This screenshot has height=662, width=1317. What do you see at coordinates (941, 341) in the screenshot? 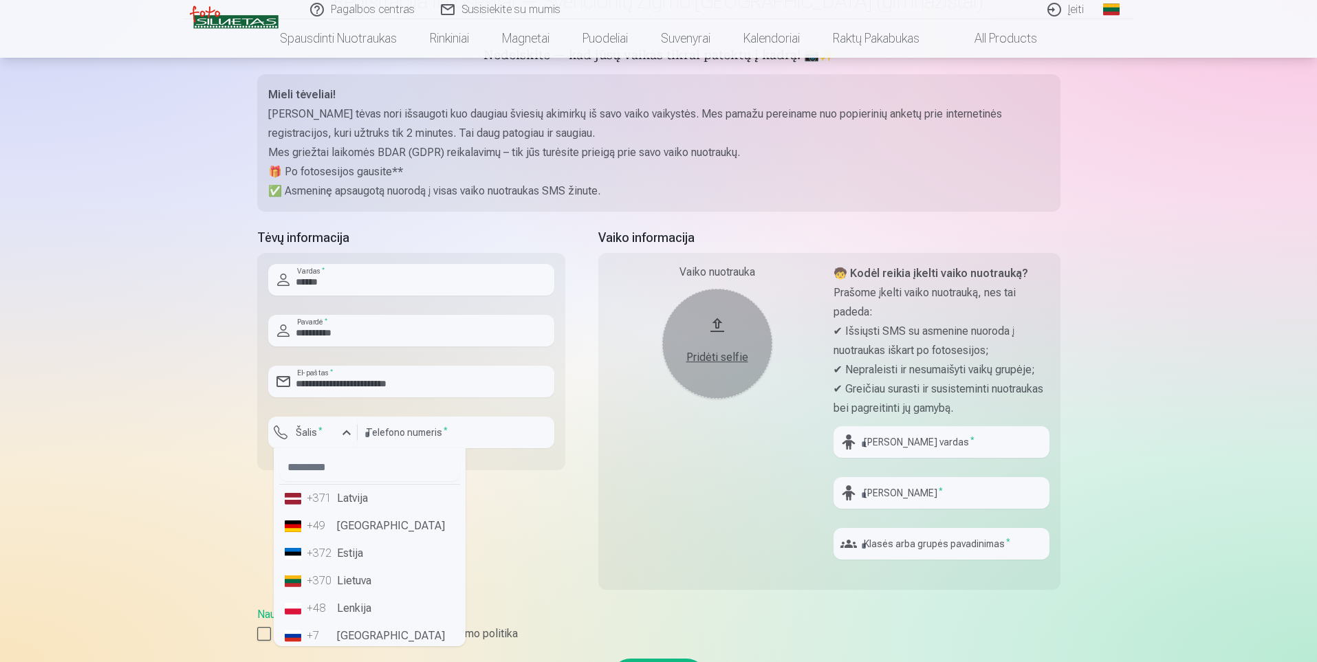
I see `p: ✔ Išsiųsti SMS su asmenine nuoroda į nuotraukas iškart po fotosesijos;` at bounding box center [941, 341].